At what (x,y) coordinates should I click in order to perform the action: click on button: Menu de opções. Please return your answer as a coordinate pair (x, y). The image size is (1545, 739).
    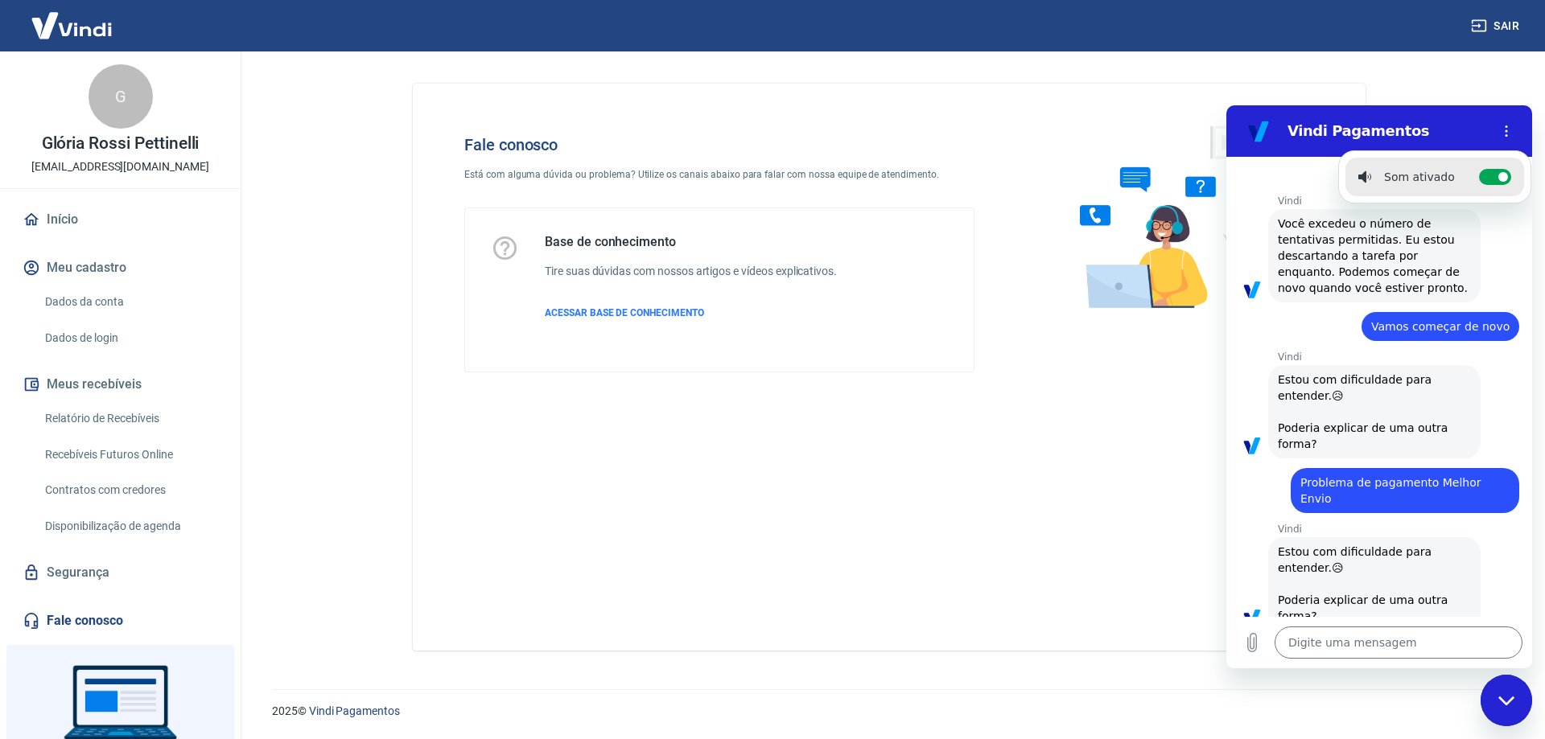
    Looking at the image, I should click on (280, 26).